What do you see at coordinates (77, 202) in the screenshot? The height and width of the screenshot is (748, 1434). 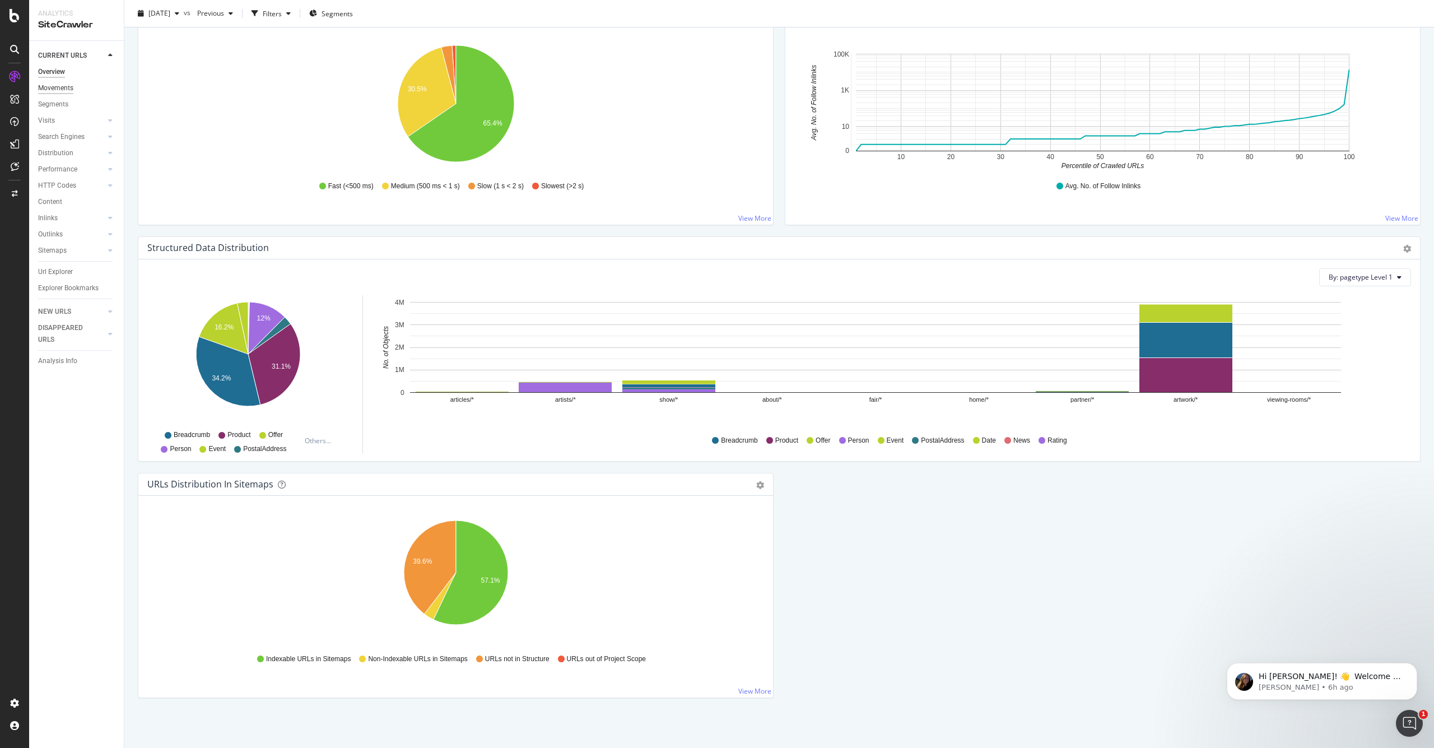 I see `a: Content` at bounding box center [77, 202].